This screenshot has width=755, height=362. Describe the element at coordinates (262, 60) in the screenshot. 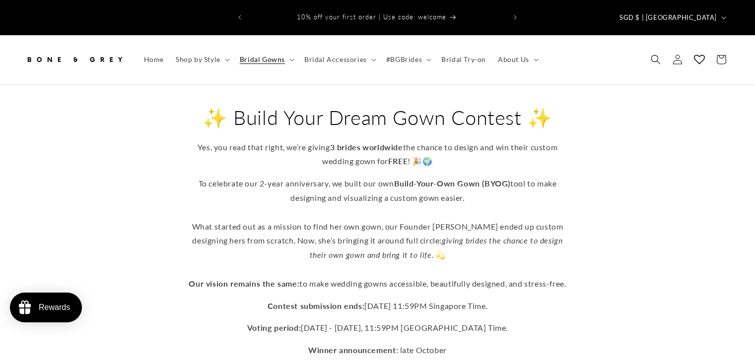

I see `span: Bridal Gowns` at that location.